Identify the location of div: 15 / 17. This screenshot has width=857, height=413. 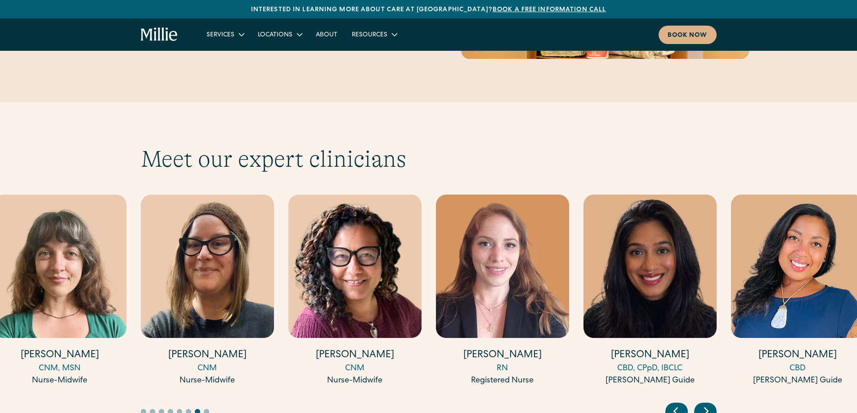
(503, 292).